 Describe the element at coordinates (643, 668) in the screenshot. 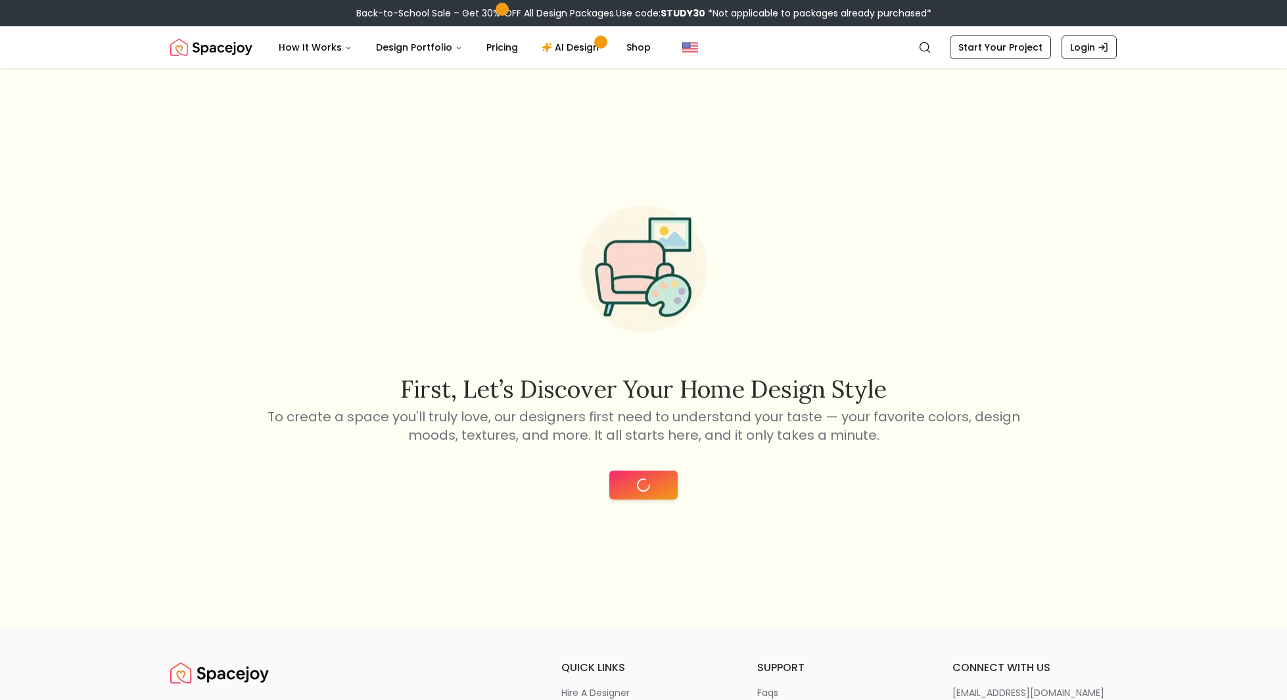

I see `h6: quick links` at that location.